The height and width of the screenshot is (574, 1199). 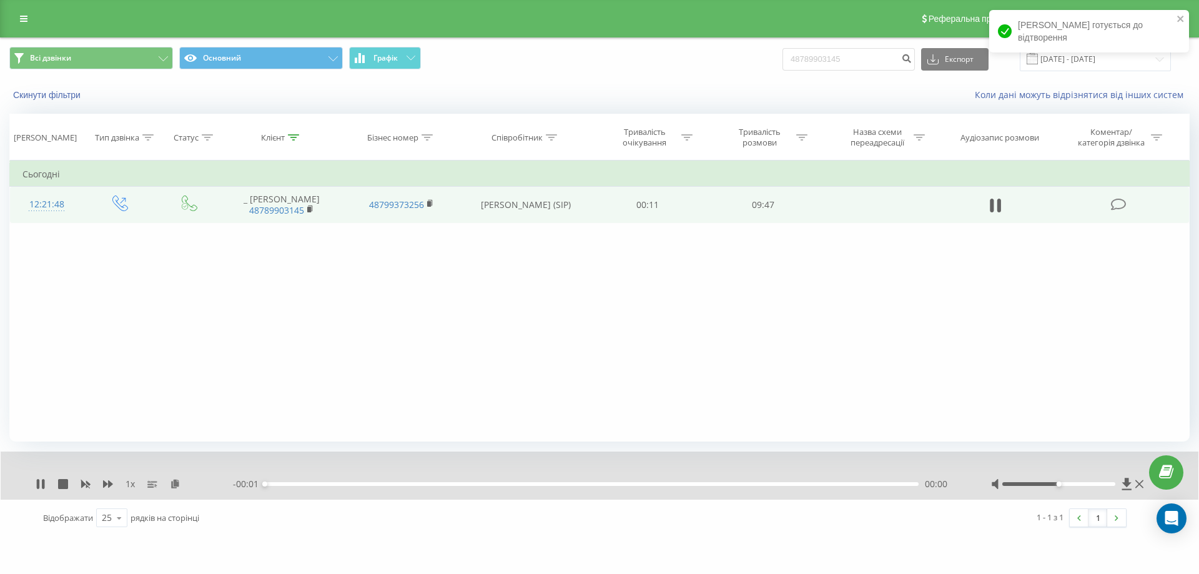 What do you see at coordinates (68, 518) in the screenshot?
I see `span: Відображати` at bounding box center [68, 518].